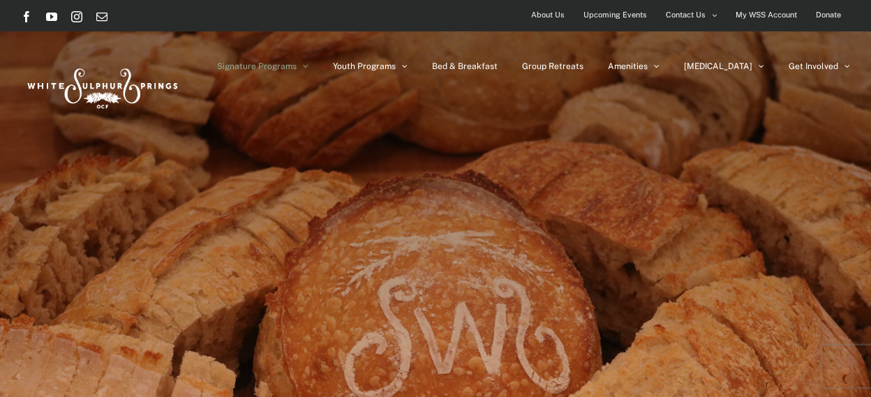 The image size is (871, 397). Describe the element at coordinates (257, 66) in the screenshot. I see `span: Signature Programs` at that location.